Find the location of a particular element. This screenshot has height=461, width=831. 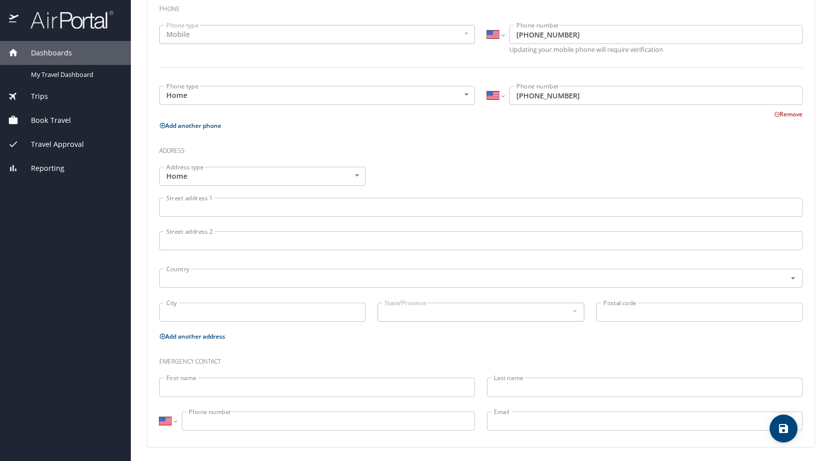

button: save is located at coordinates (783, 428).